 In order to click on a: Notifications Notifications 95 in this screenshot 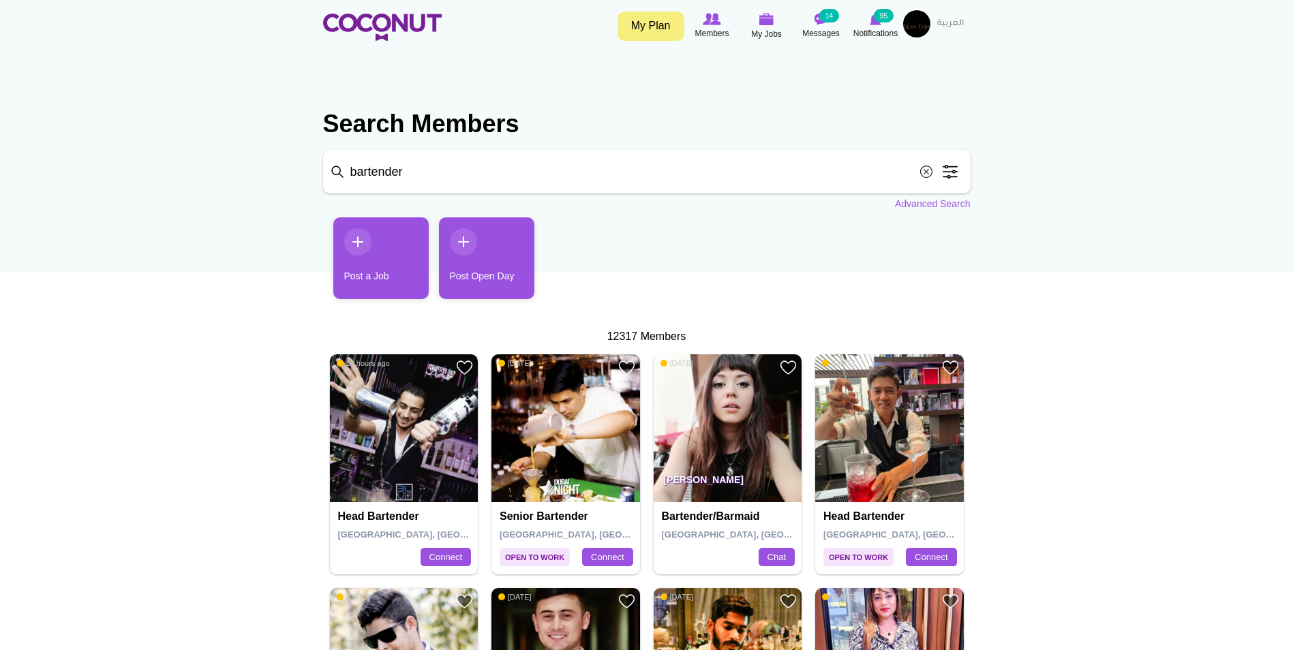, I will do `click(876, 26)`.